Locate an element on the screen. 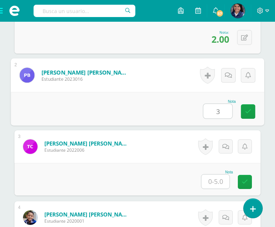 The image size is (275, 227). input: Busca un usuario... is located at coordinates (85, 11).